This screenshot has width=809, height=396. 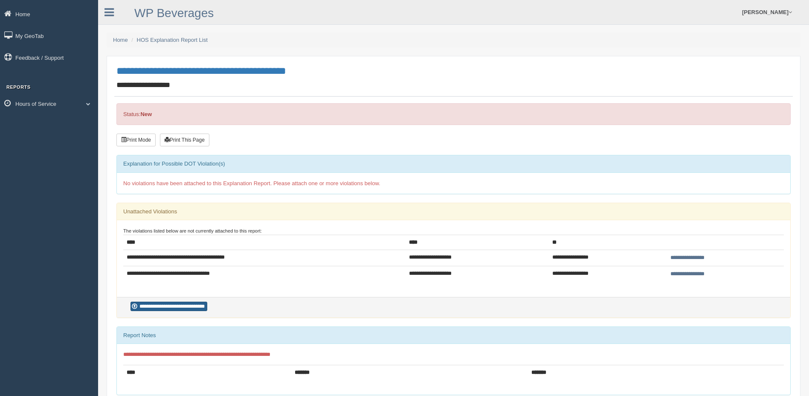 What do you see at coordinates (453, 211) in the screenshot?
I see `div: Unattached Violations` at bounding box center [453, 211].